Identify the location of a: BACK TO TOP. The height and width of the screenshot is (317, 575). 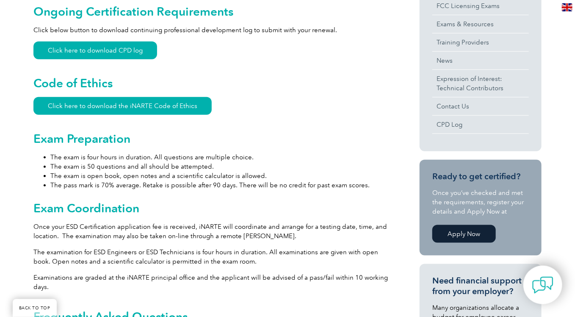
(35, 308).